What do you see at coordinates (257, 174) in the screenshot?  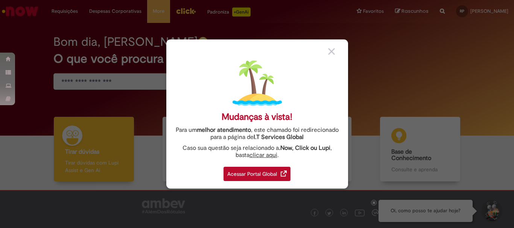 I see `div: Acessar Portal Global` at bounding box center [257, 174].